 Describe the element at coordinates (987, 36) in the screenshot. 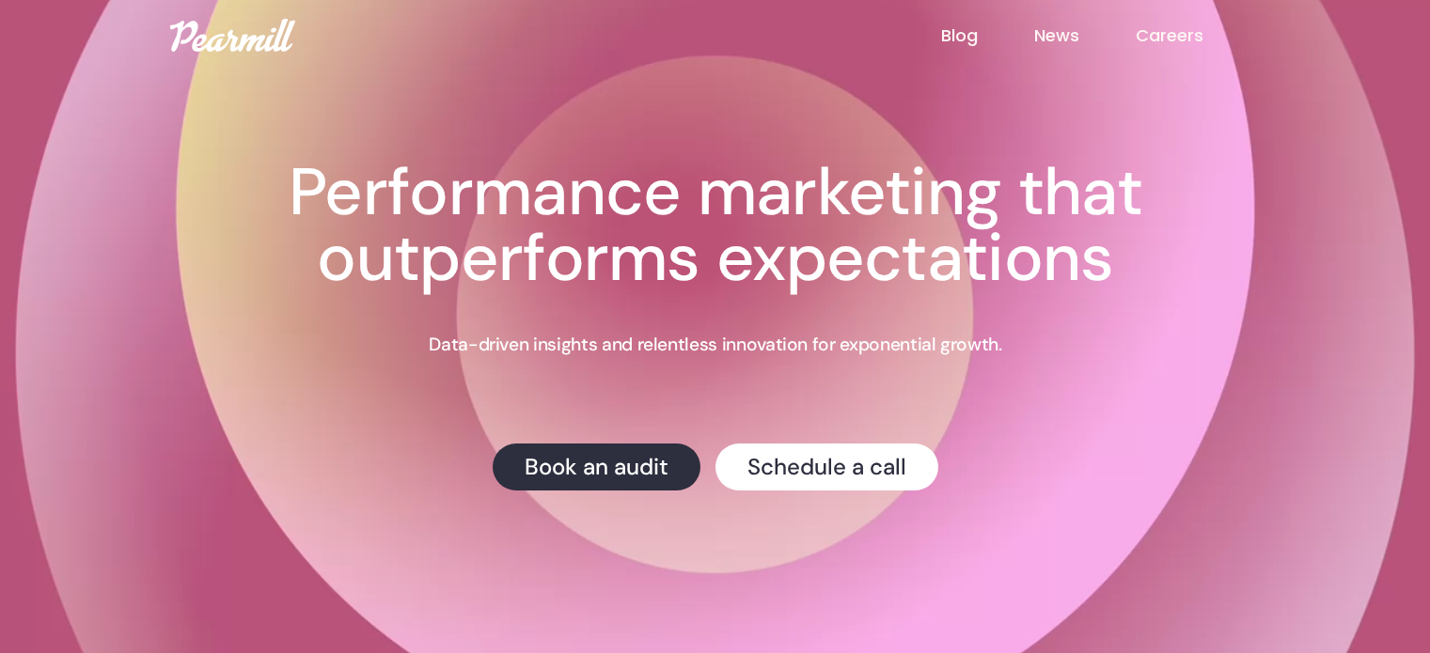

I see `a: Blog` at that location.